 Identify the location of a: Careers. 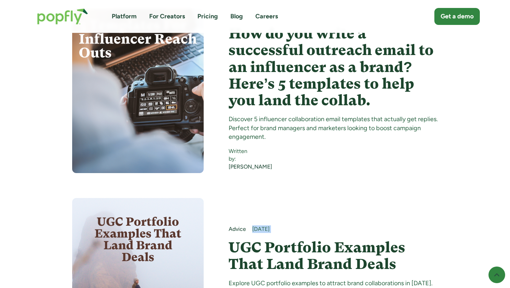
(266, 16).